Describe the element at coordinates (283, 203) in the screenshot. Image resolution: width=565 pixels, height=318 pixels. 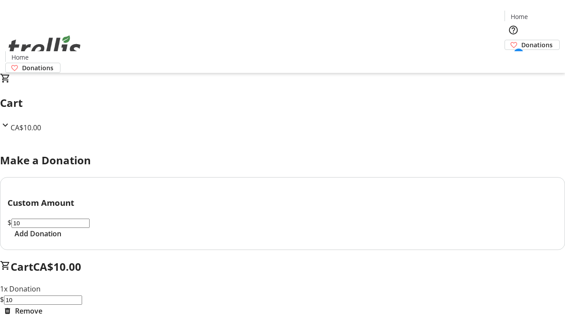
I see `h3: Custom Amount` at that location.